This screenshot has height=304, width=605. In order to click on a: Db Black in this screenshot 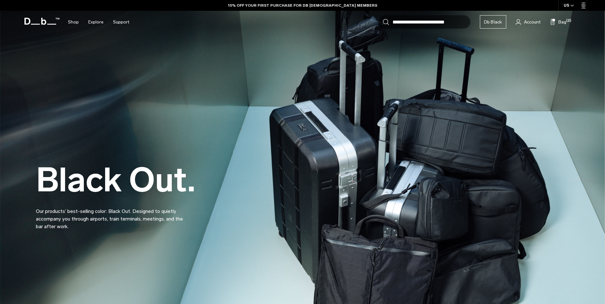, I will do `click(493, 22)`.